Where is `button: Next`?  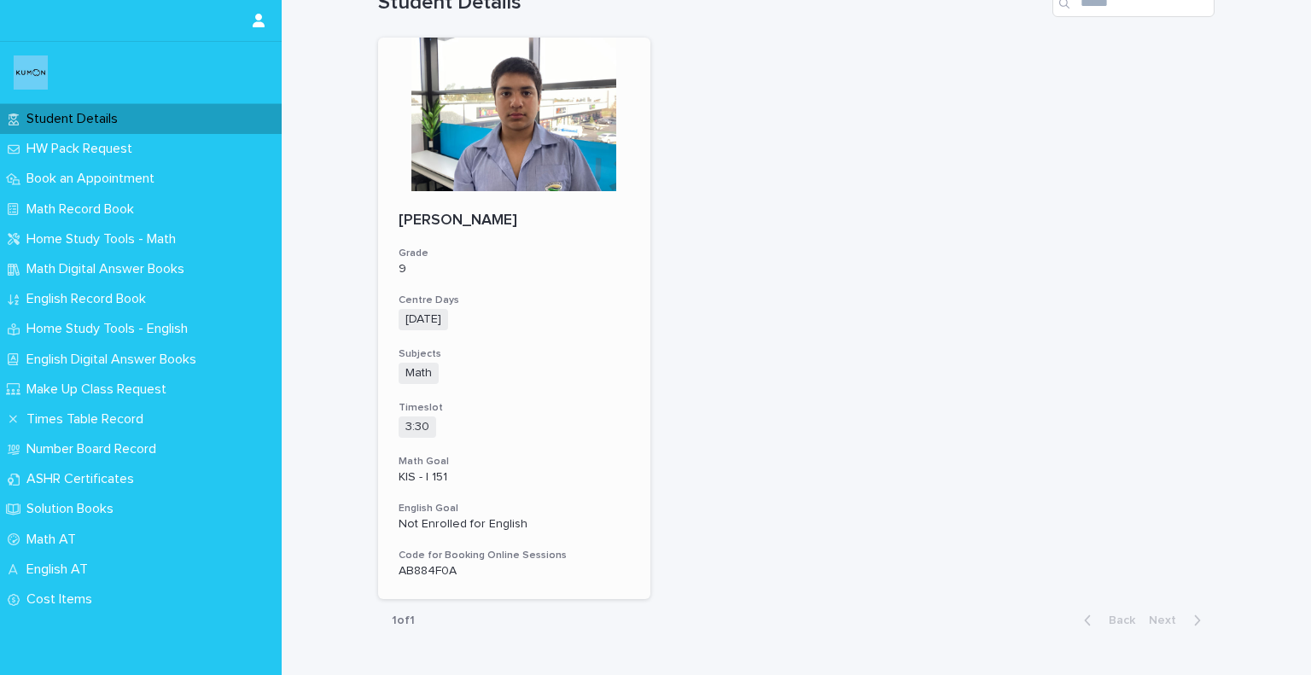 button: Next is located at coordinates (1177, 620).